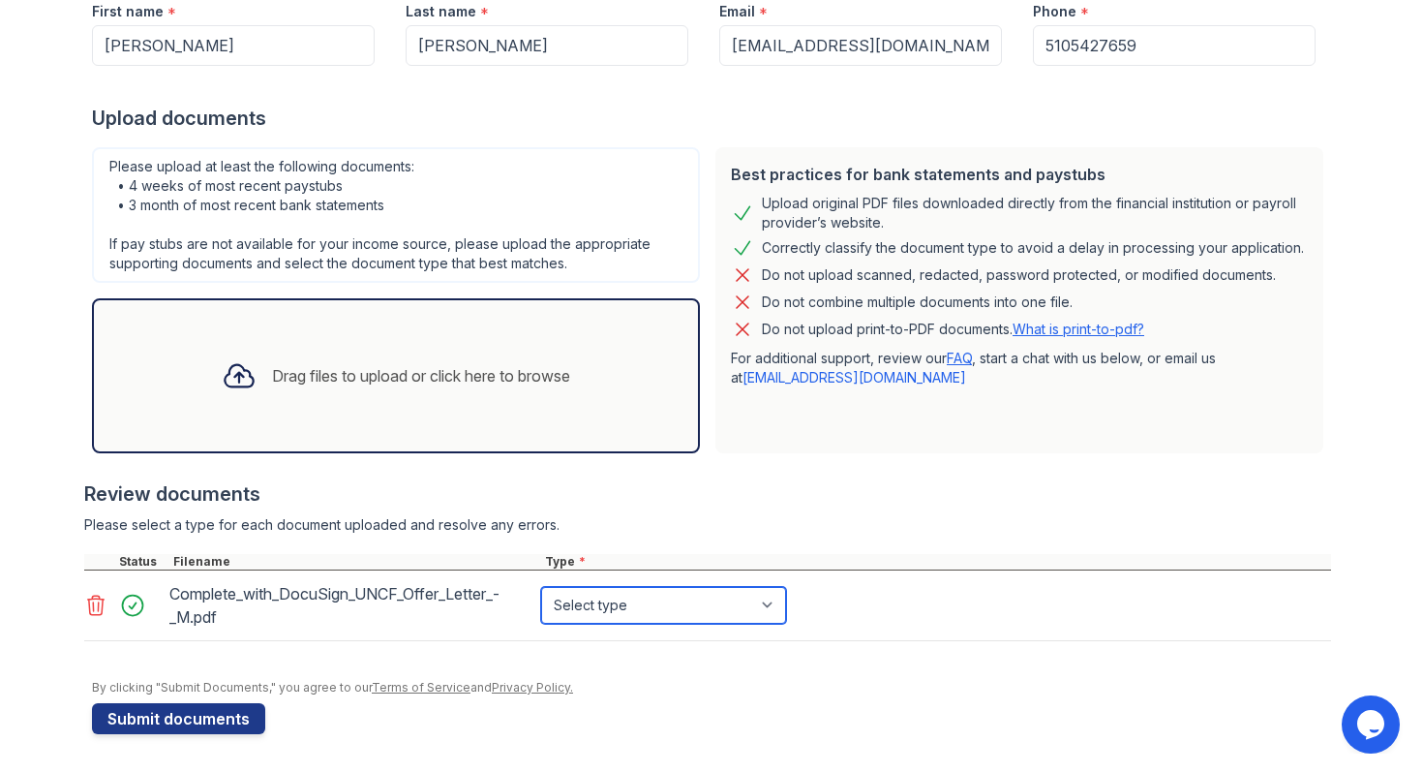  Describe the element at coordinates (1079, 328) in the screenshot. I see `a: What is print-to-pdf?` at that location.